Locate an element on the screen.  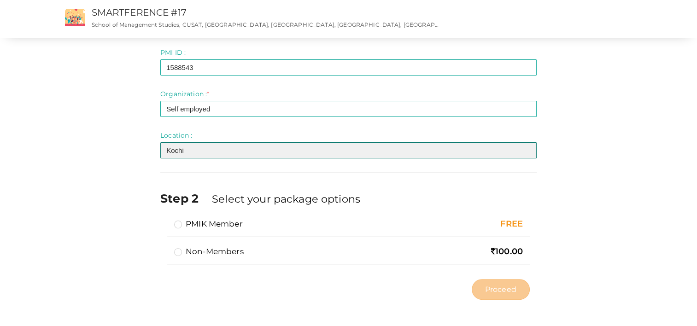
button: Proceed is located at coordinates (501, 289).